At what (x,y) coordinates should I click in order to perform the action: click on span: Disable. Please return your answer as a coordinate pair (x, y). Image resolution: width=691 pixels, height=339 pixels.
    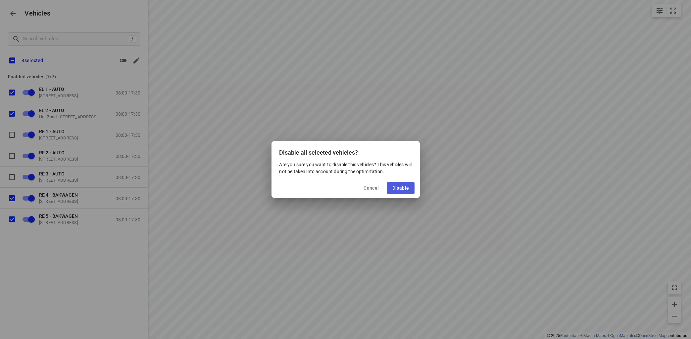
    Looking at the image, I should click on (400, 188).